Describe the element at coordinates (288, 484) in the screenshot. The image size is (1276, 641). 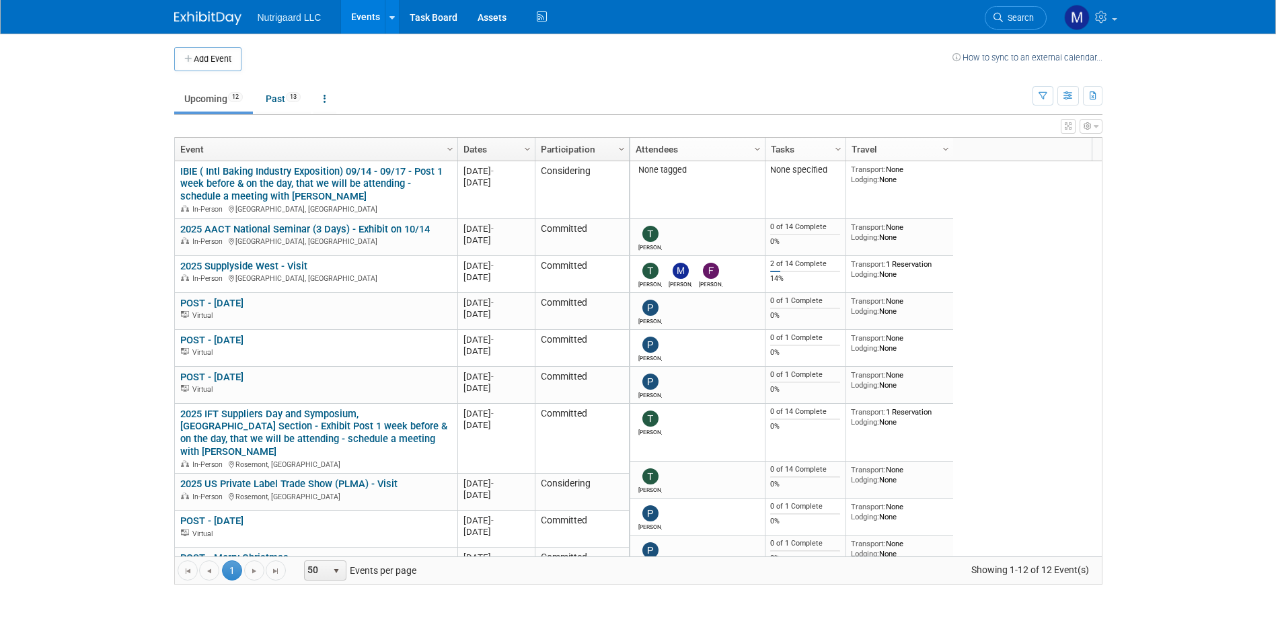
I see `a: 2025 US Private Label Trade Show (PLMA) - Visit` at that location.